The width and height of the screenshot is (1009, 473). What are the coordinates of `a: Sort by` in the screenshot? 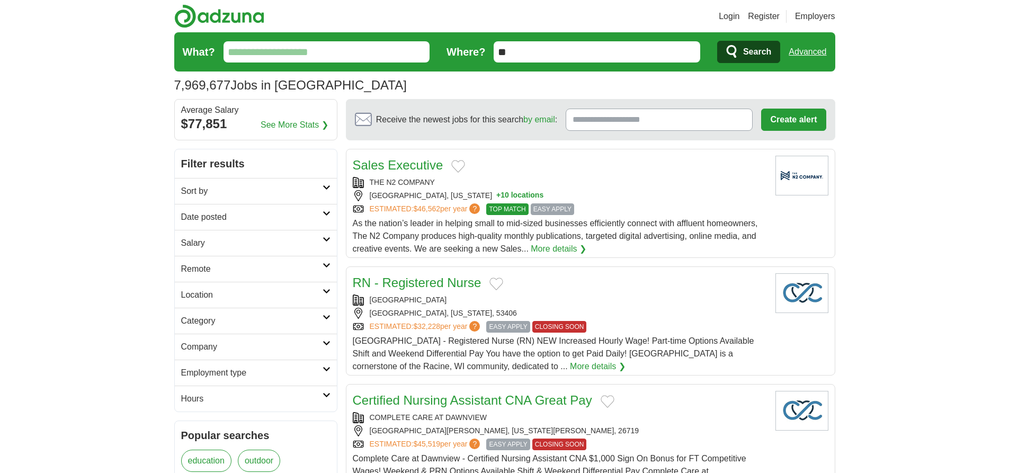 It's located at (256, 191).